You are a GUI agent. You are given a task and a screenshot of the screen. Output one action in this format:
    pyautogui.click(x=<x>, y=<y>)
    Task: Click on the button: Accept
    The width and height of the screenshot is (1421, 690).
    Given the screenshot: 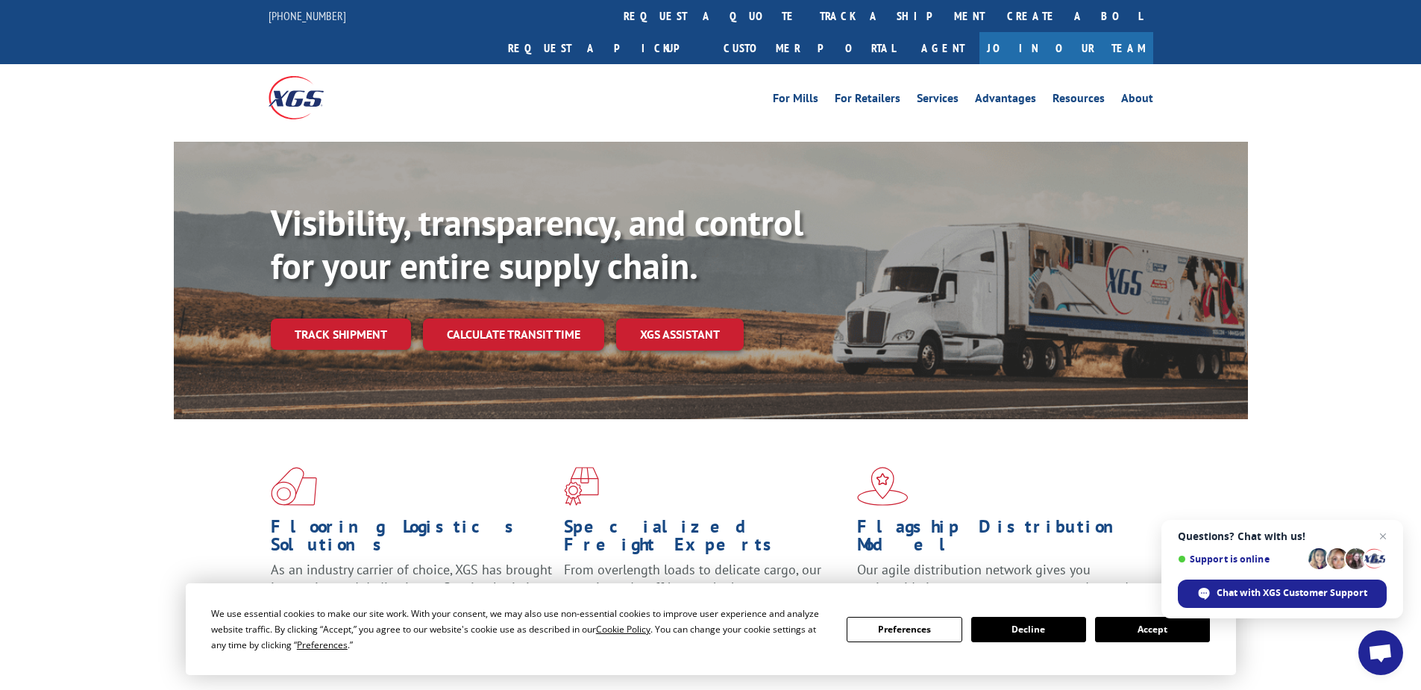 What is the action you would take?
    pyautogui.click(x=1153, y=630)
    